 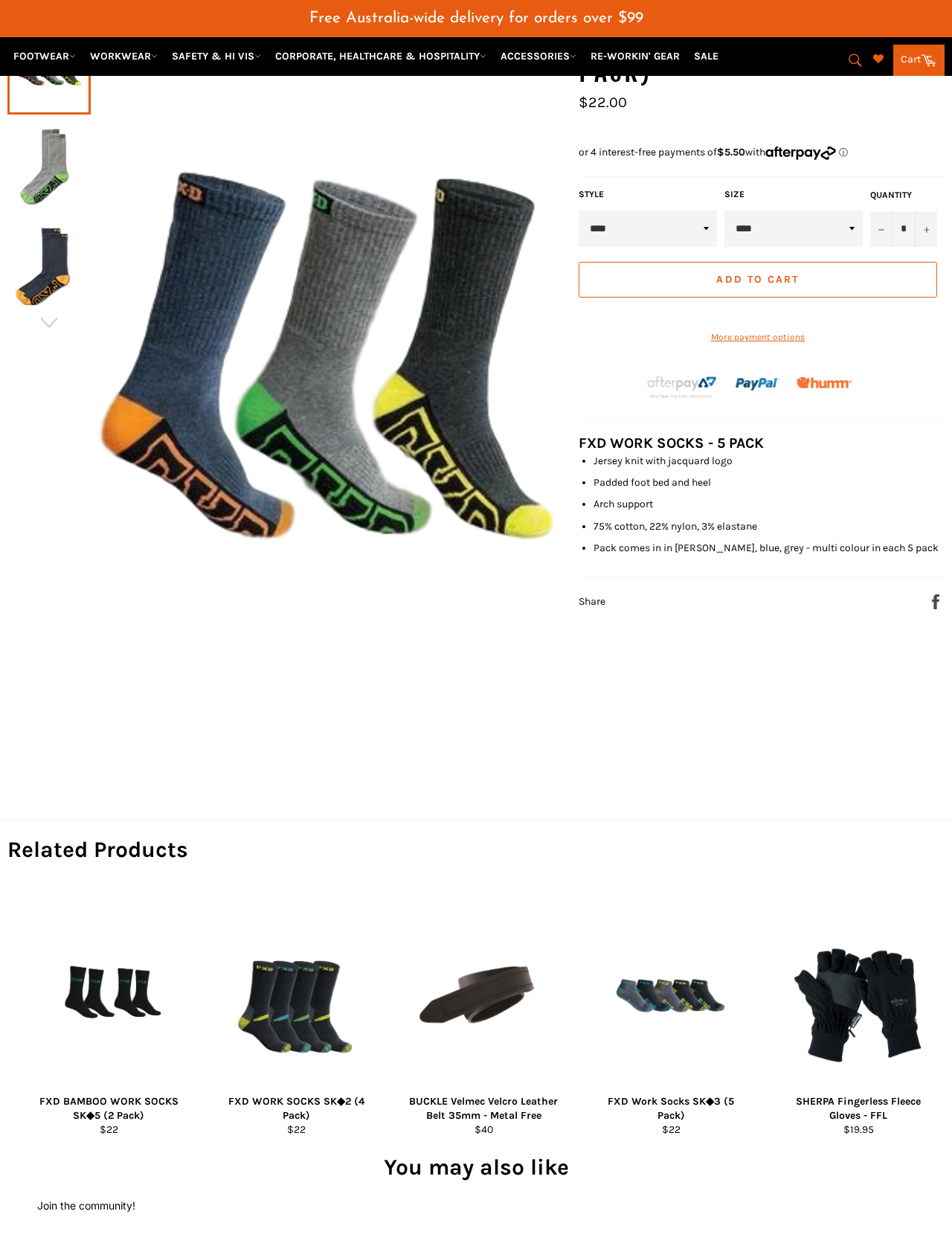 What do you see at coordinates (769, 461) in the screenshot?
I see `li: Jersey knit with jacquard logo` at bounding box center [769, 461].